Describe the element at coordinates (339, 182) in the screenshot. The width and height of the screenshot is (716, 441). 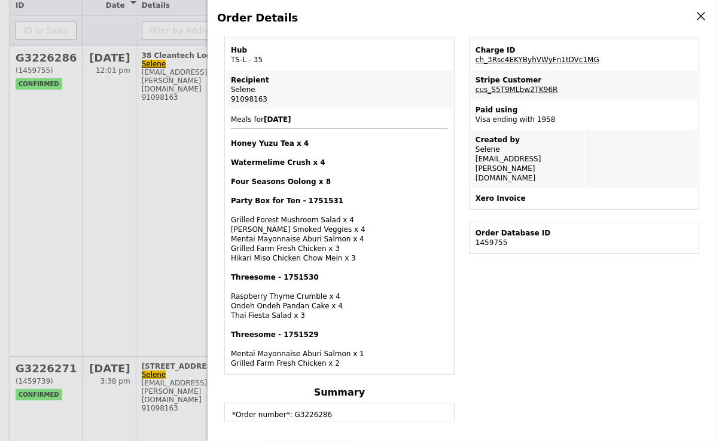
I see `h4: Four Seasons Oolong x 8` at that location.